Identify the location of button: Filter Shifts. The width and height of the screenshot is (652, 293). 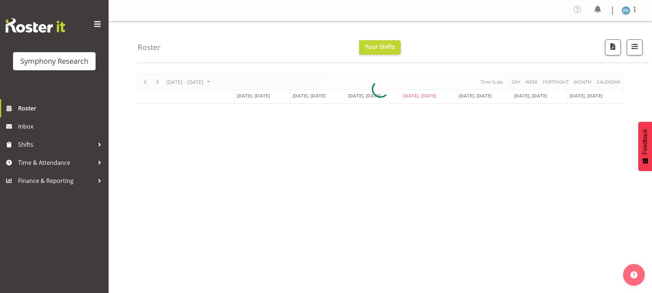
(634, 47).